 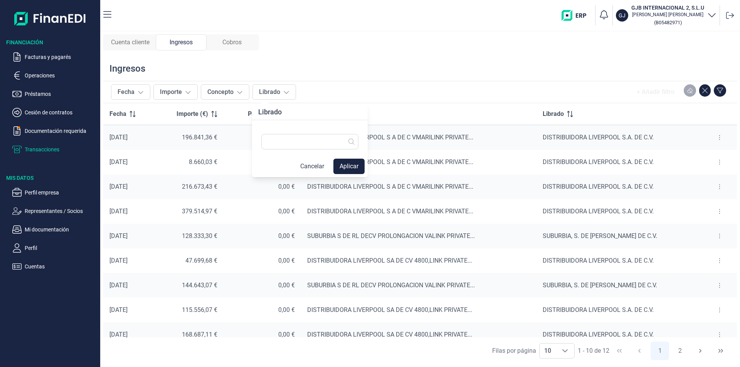 What do you see at coordinates (639, 351) in the screenshot?
I see `button: Previous Page` at bounding box center [639, 351].